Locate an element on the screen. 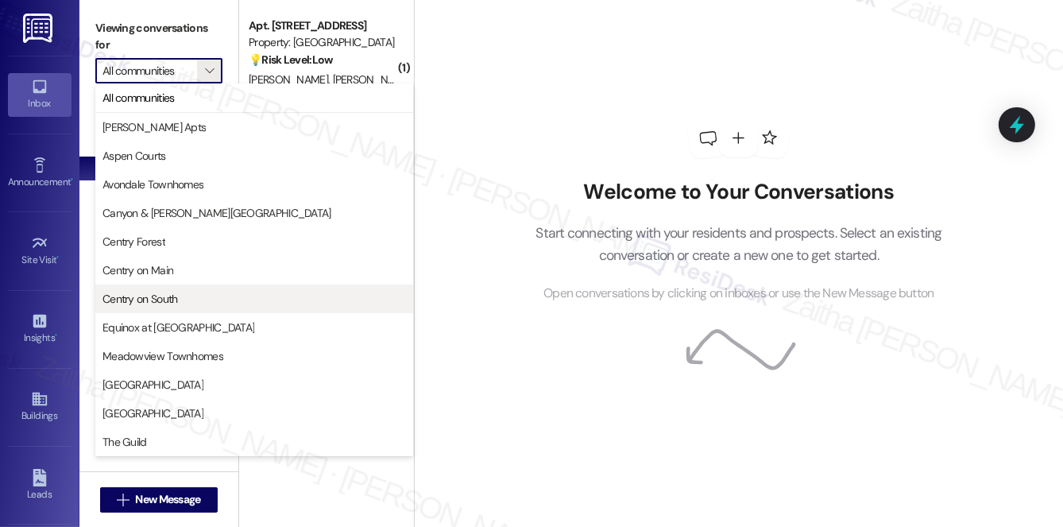  span: Open conversations by clicking on inboxes or use the New Message button is located at coordinates (738, 293).